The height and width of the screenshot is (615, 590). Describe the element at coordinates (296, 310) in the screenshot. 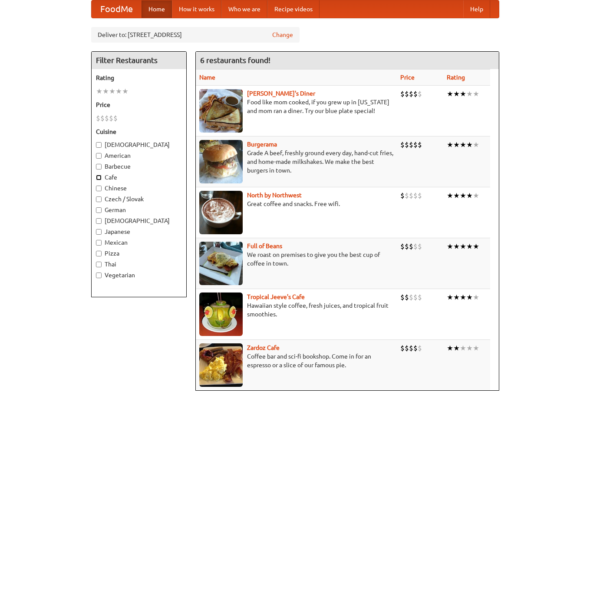

I see `p: Hawaiian style coffee, fresh juices, and tropical fruit smoothies.` at that location.